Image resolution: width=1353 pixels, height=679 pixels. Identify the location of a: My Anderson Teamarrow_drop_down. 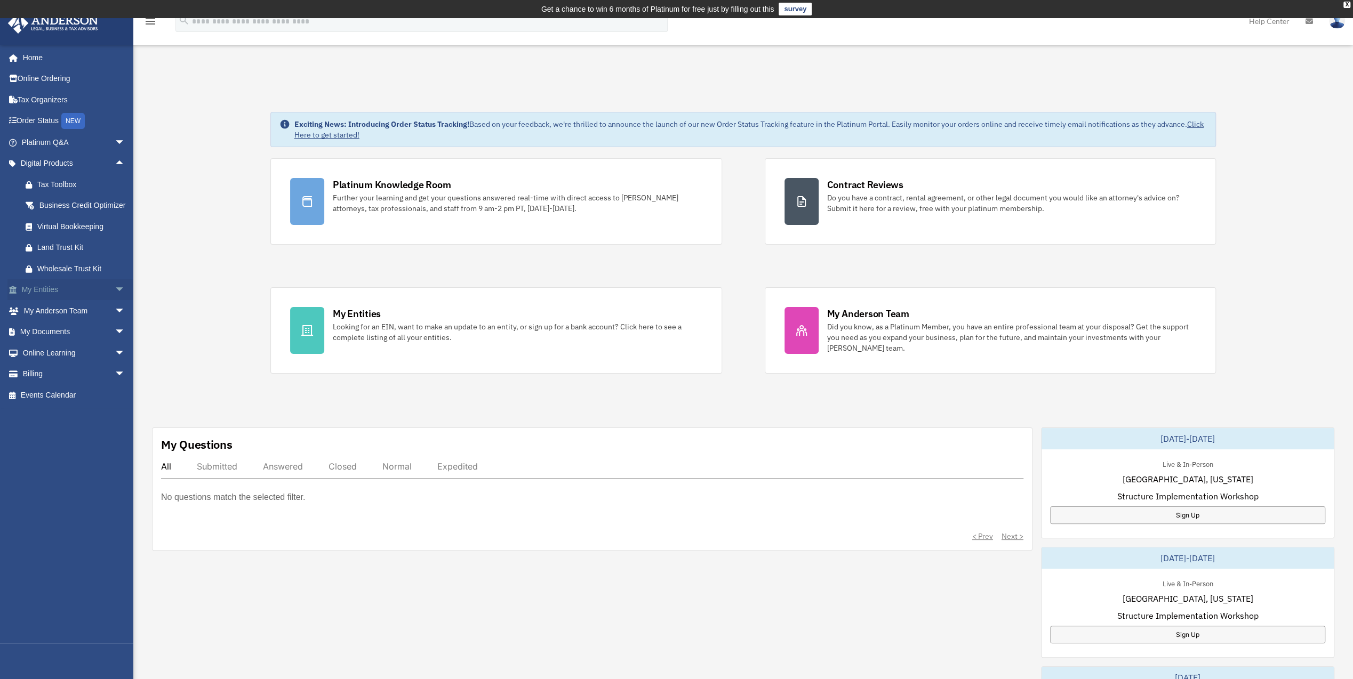
(74, 311).